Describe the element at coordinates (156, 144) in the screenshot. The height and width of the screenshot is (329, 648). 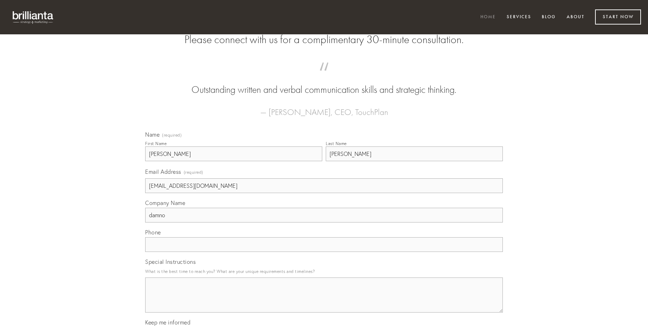
I see `div: First Name` at that location.